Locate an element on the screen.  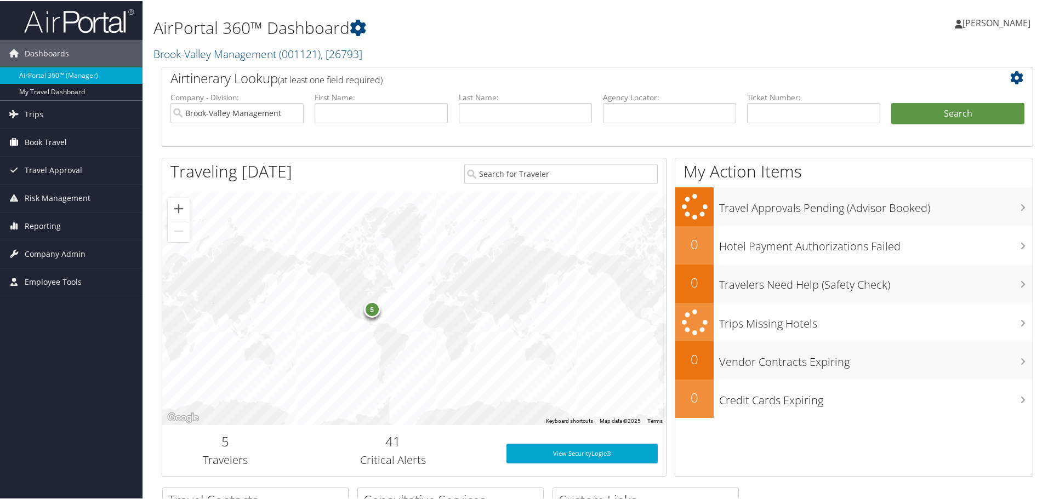
span: Reporting is located at coordinates (43, 225).